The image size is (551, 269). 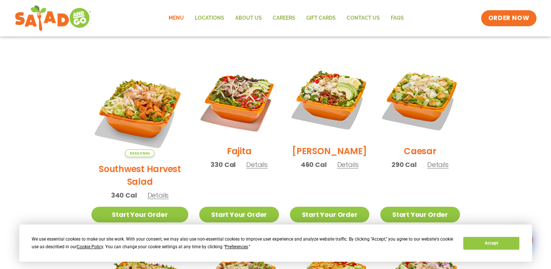 What do you see at coordinates (508, 18) in the screenshot?
I see `span: ORDER NOW` at bounding box center [508, 18].